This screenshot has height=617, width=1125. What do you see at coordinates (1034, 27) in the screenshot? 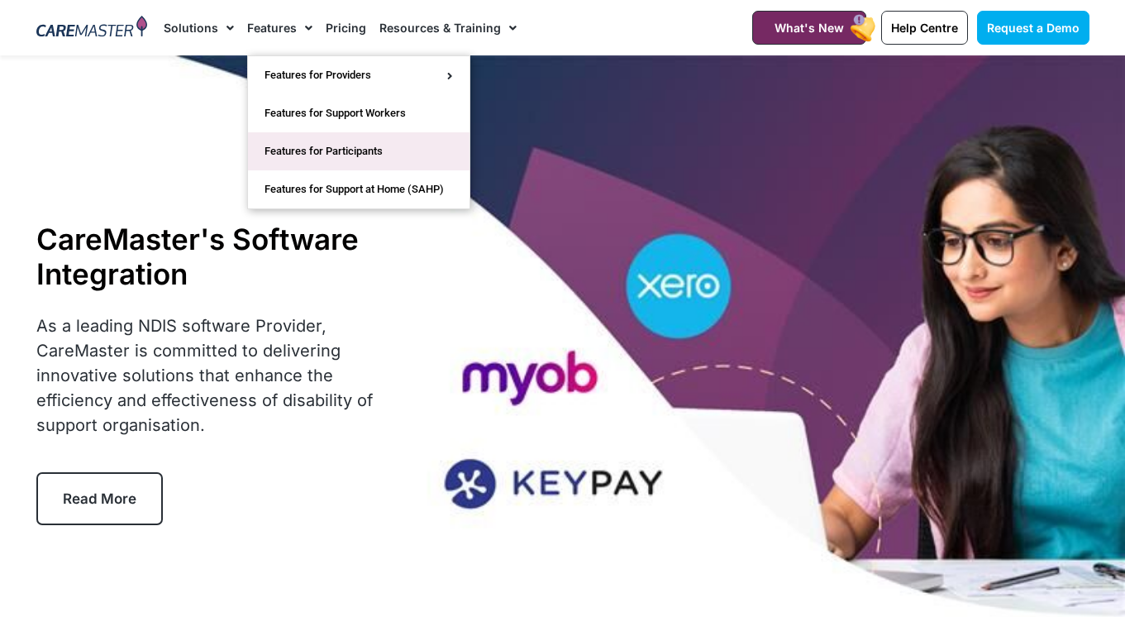
I see `span: Request a Demo` at bounding box center [1034, 27].